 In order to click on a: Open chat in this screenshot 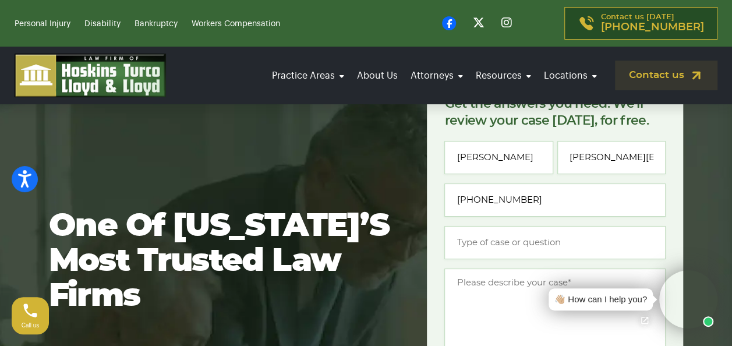, I will do `click(644, 320)`.